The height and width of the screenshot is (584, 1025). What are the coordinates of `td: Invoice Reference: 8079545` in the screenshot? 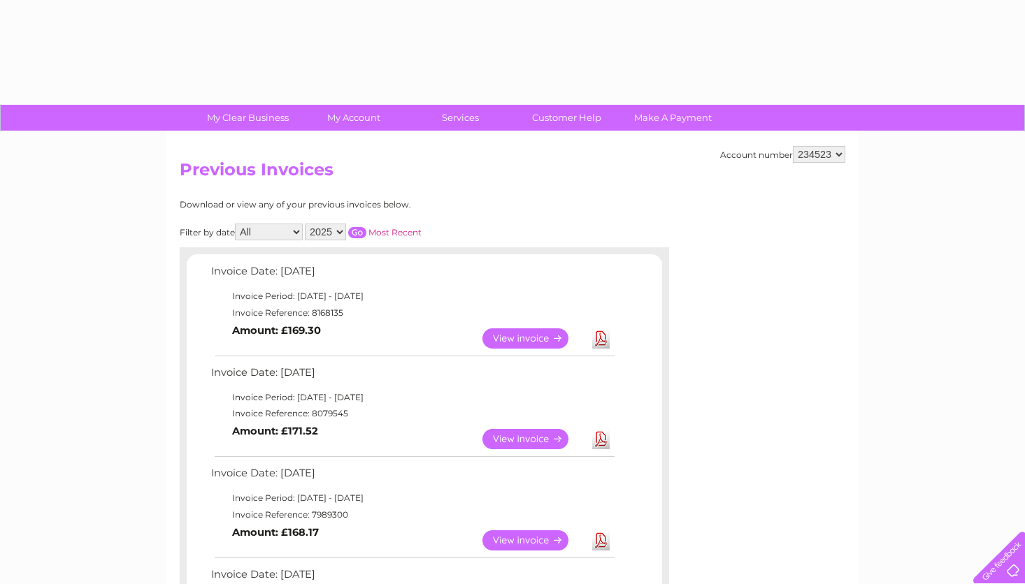 It's located at (412, 414).